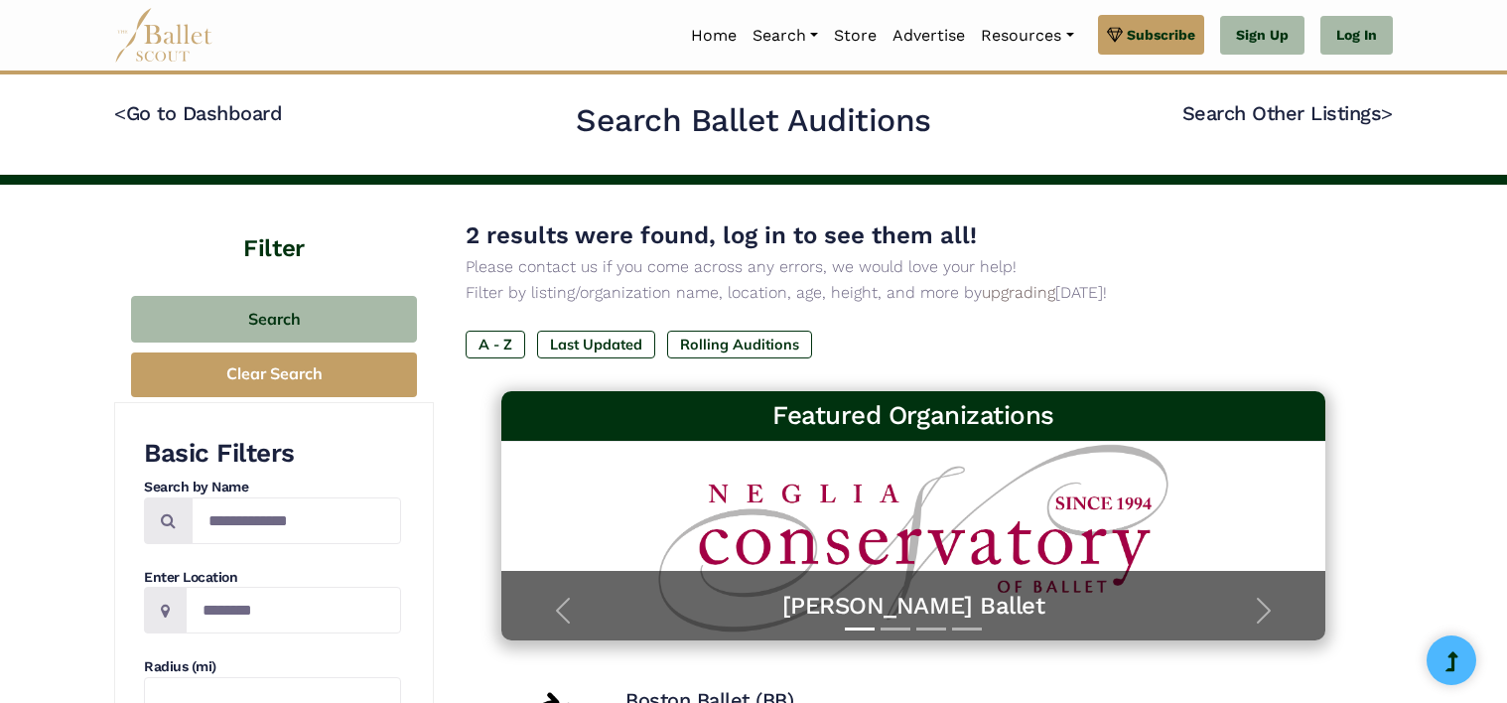 Image resolution: width=1507 pixels, height=703 pixels. I want to click on a: Subscribe, so click(1151, 35).